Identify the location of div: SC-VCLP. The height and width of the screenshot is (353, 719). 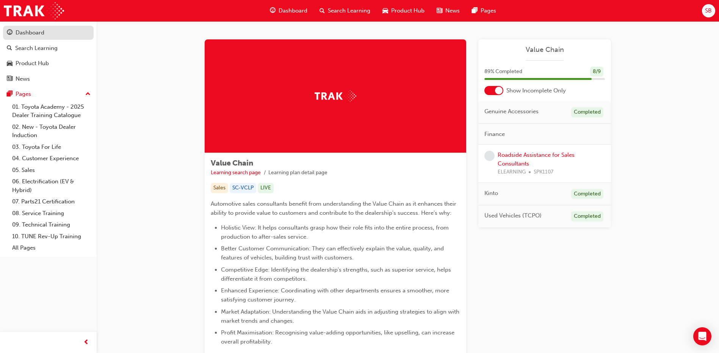
(243, 188).